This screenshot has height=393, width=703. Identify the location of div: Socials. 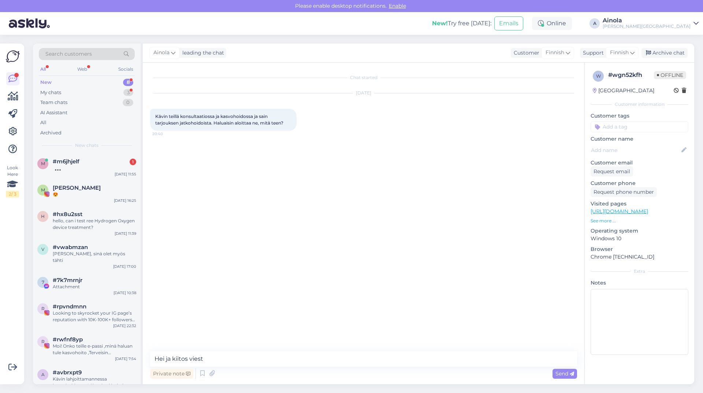
(126, 69).